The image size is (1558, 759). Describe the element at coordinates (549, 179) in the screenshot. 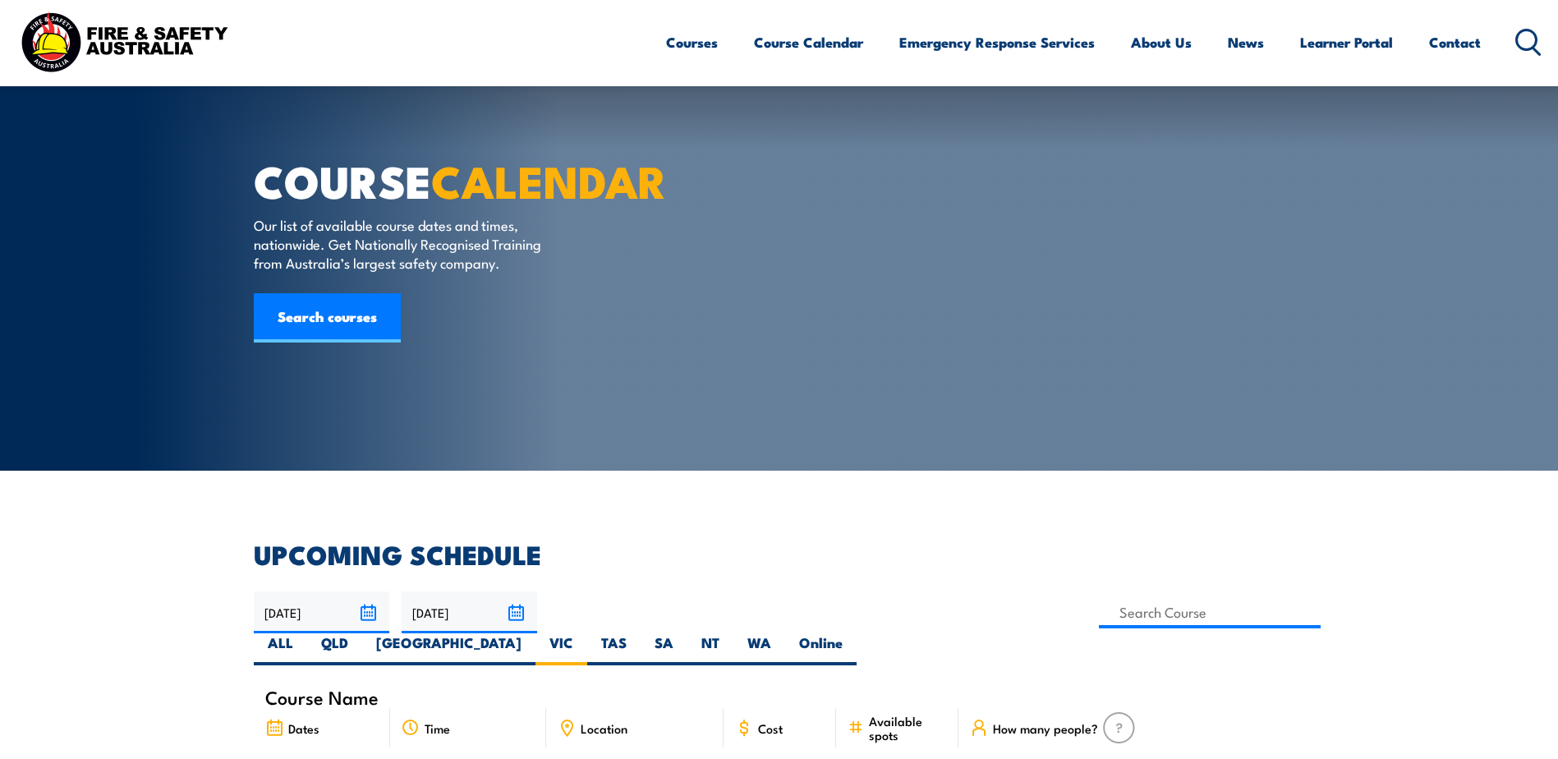

I see `strong: CALENDAR` at that location.